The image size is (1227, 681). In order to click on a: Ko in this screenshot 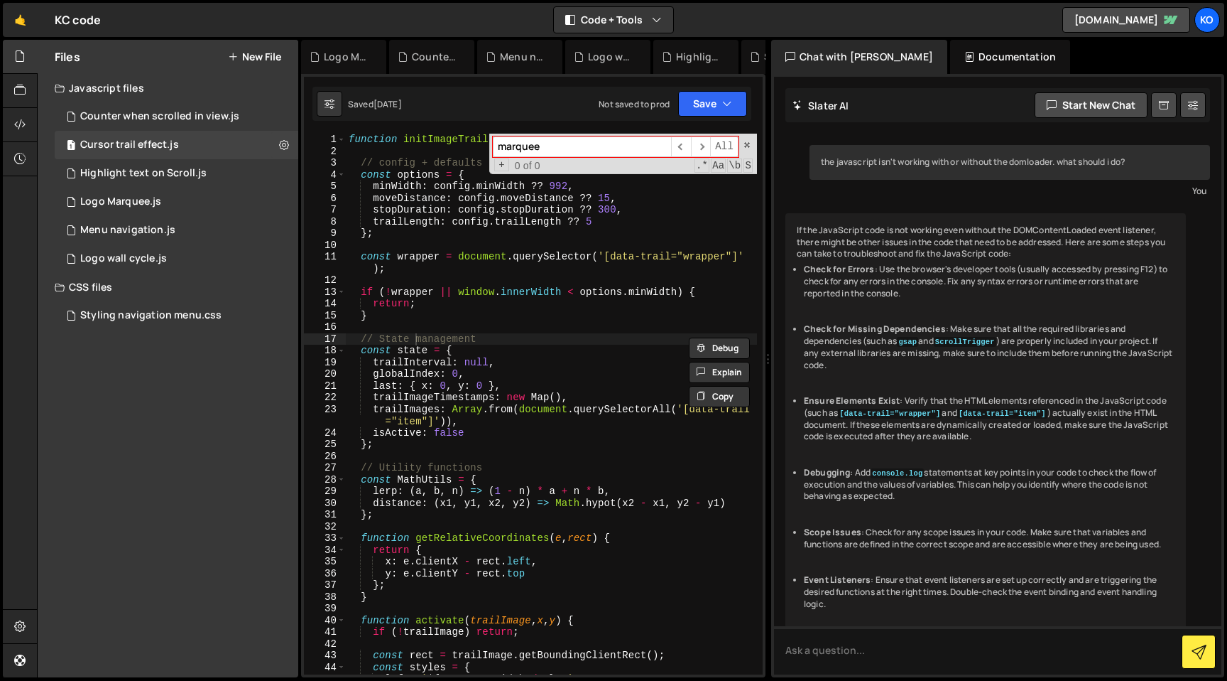, I will do `click(1208, 20)`.